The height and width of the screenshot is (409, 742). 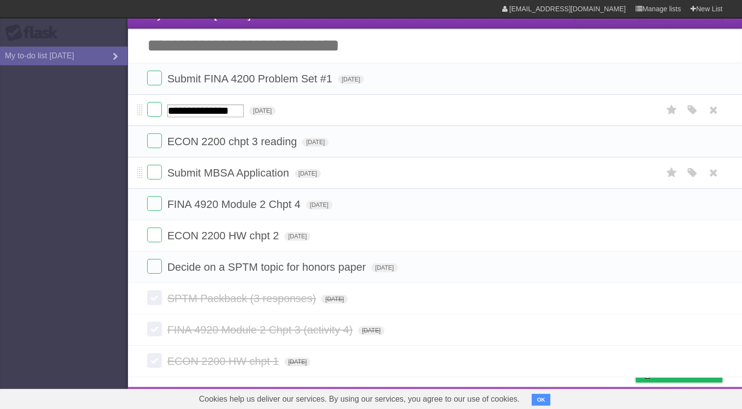 I want to click on span: ECON 2200 chpt 3 reading, so click(x=233, y=141).